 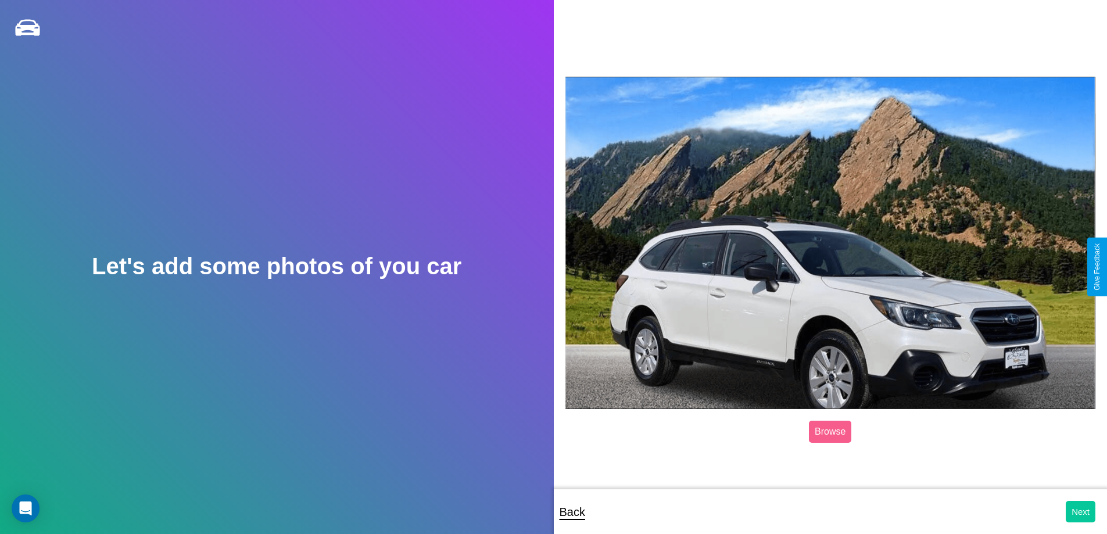 I want to click on p: Back, so click(x=572, y=512).